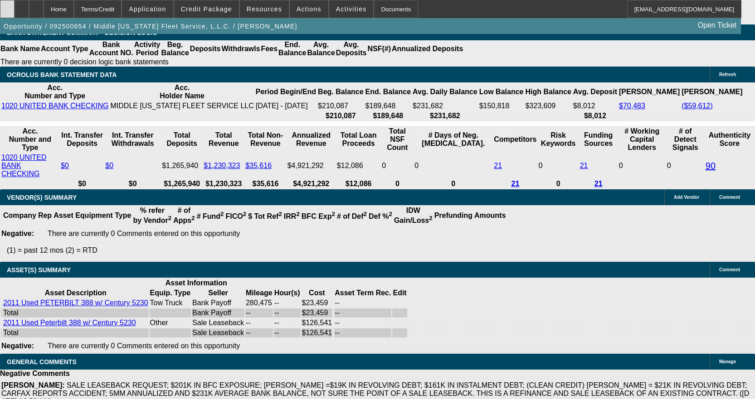 The width and height of the screenshot is (755, 399). I want to click on th: Total Revenue, so click(223, 140).